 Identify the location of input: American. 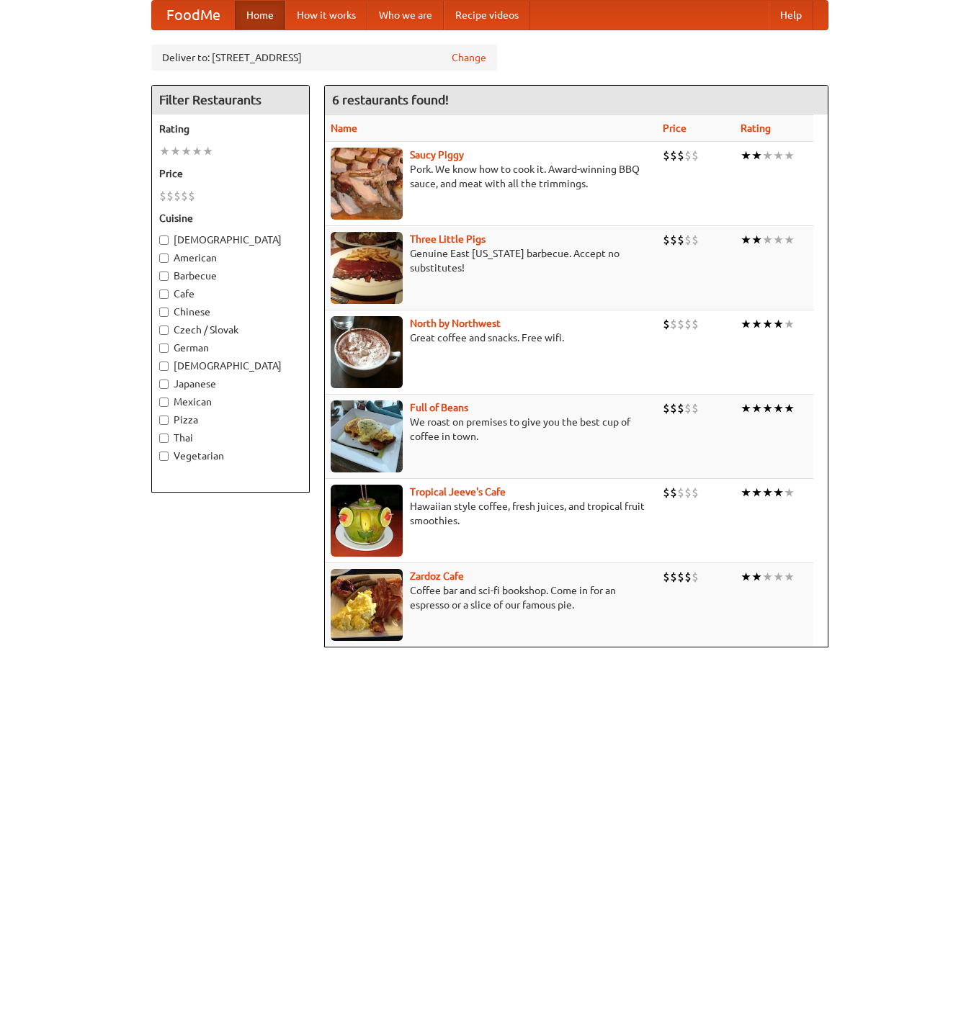
(164, 258).